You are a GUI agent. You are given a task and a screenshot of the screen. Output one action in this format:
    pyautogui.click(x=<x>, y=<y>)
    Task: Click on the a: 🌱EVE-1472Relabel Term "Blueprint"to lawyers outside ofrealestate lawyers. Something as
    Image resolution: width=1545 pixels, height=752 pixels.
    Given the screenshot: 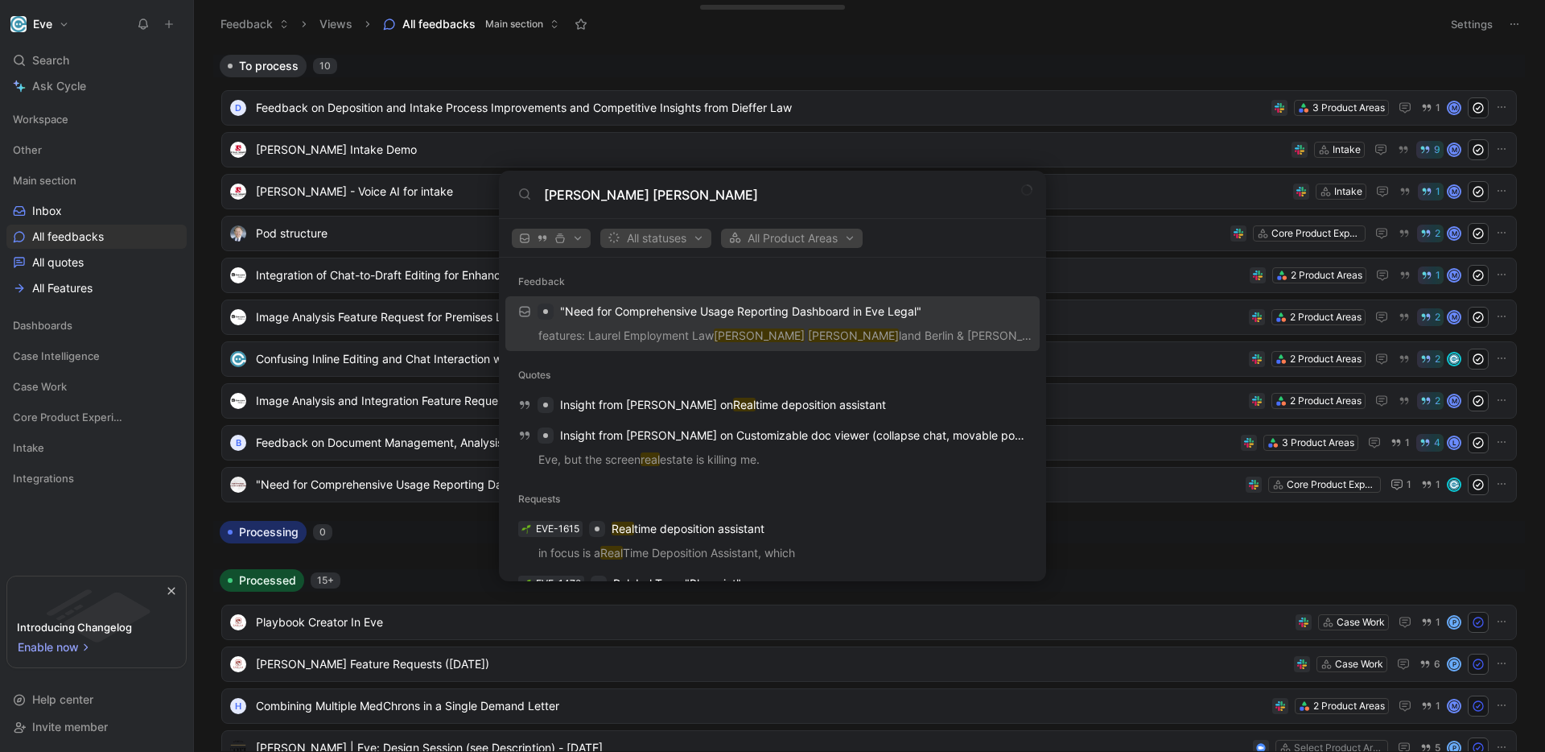 What is the action you would take?
    pyautogui.click(x=773, y=596)
    